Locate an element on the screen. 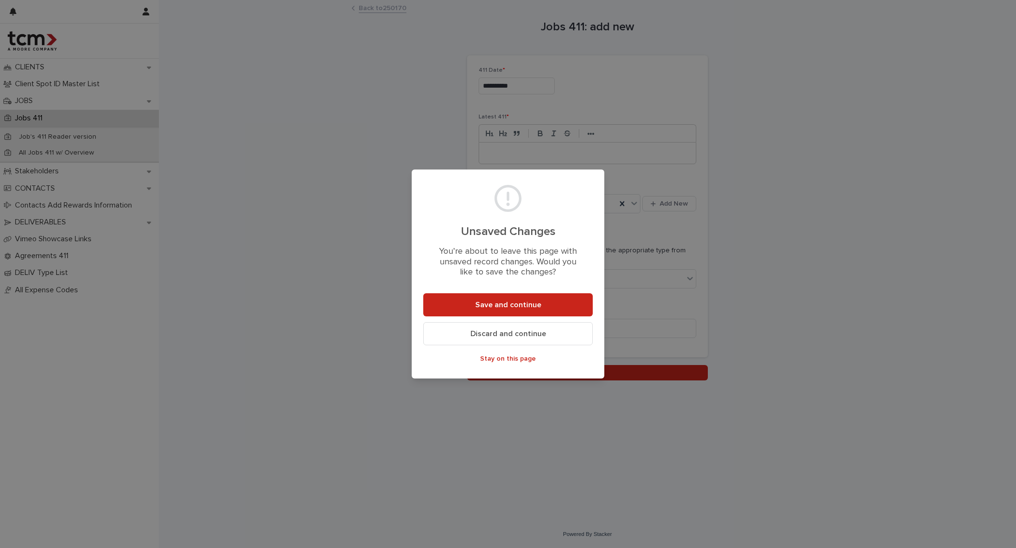 This screenshot has height=548, width=1016. span: Stay on this page is located at coordinates (508, 359).